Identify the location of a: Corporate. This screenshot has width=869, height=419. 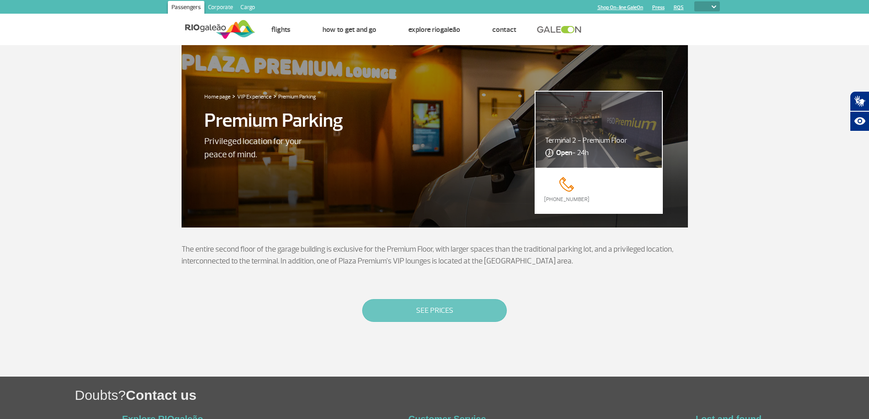
(220, 8).